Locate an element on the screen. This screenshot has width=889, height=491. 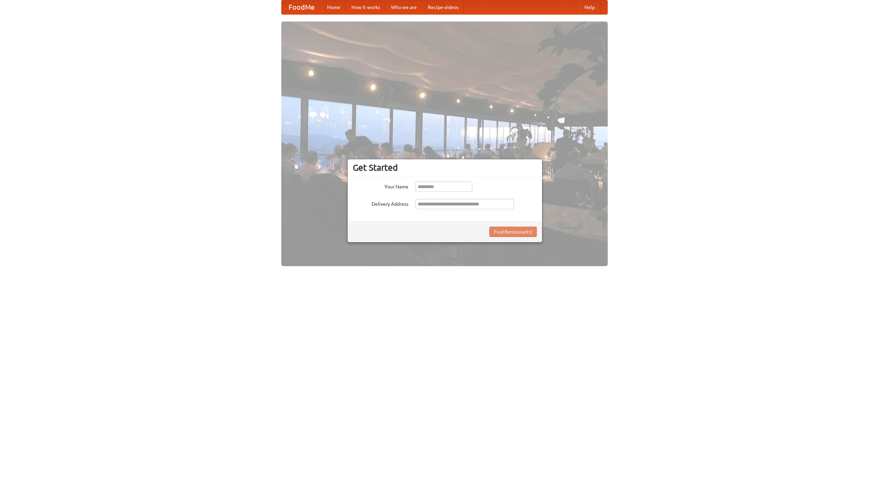
a: Home is located at coordinates (334, 7).